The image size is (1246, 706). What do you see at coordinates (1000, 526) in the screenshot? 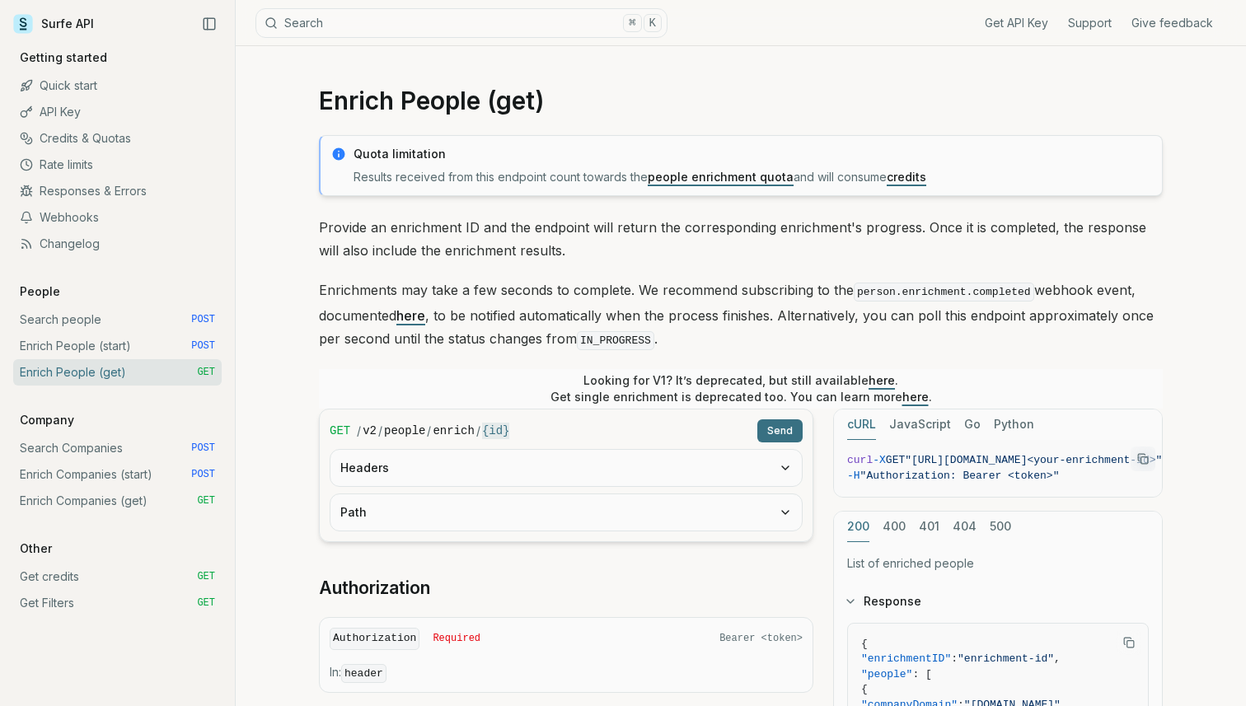
I see `button: 500` at bounding box center [1000, 526].